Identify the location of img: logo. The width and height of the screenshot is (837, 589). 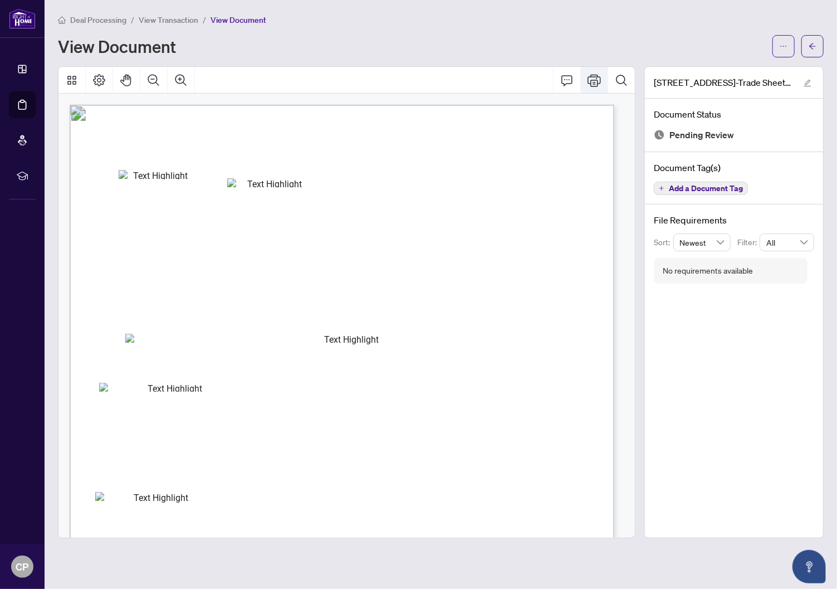
(22, 18).